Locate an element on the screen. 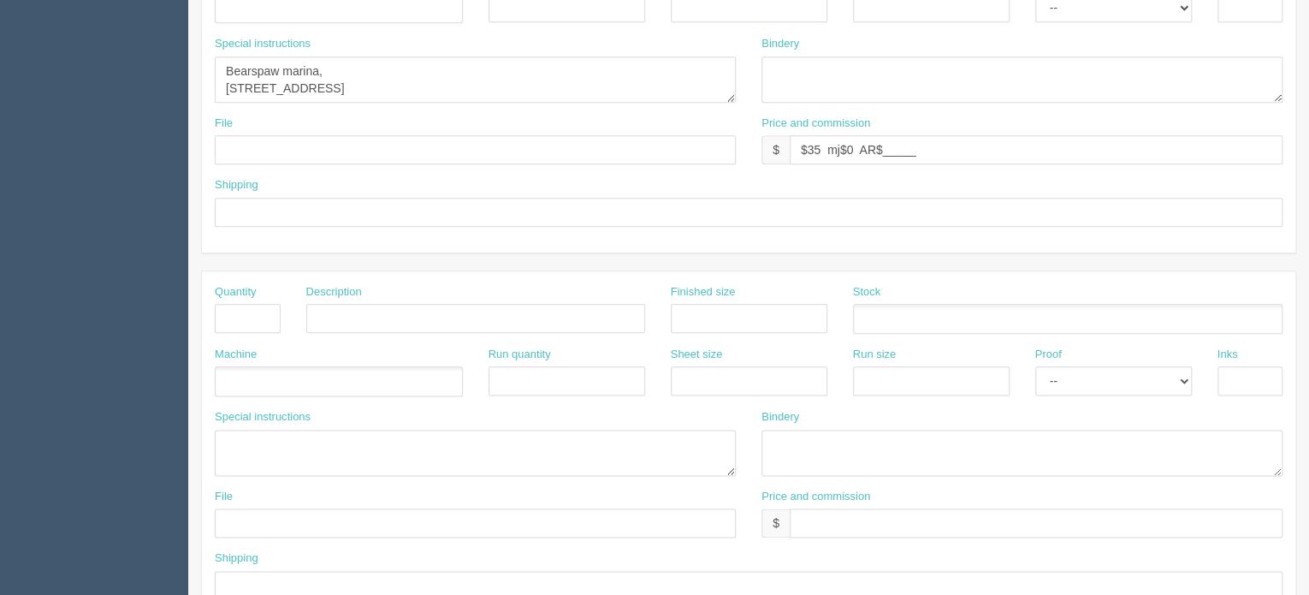 The width and height of the screenshot is (1309, 595). label: Run size is located at coordinates (875, 354).